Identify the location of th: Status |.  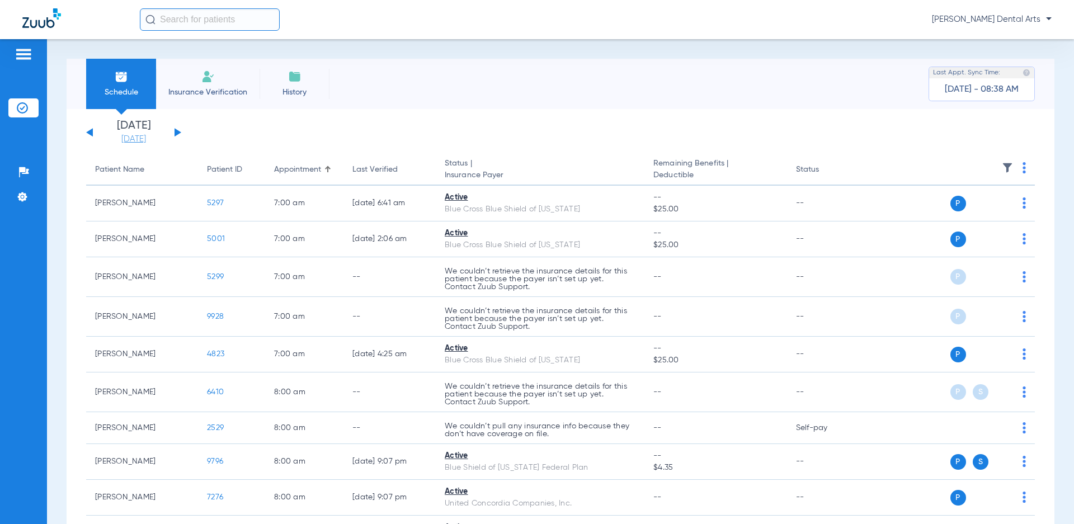
(540, 170).